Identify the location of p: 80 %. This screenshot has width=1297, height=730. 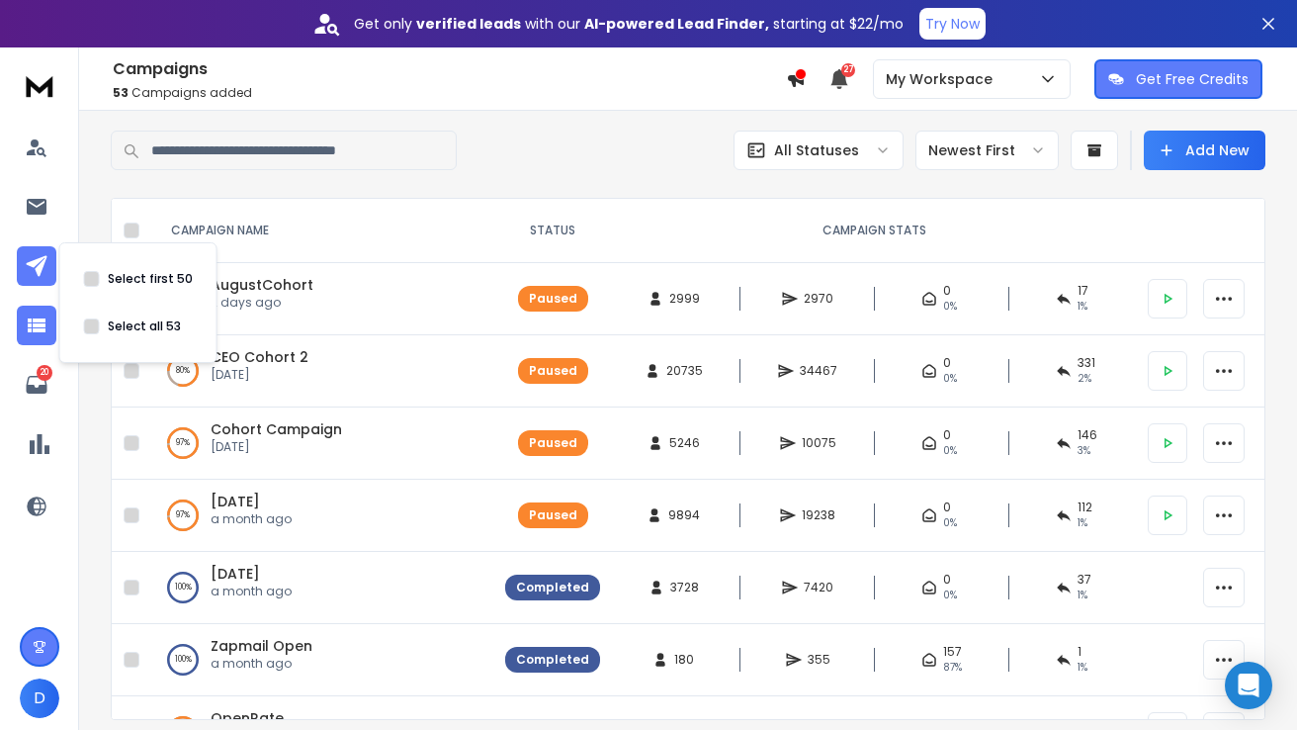
(183, 371).